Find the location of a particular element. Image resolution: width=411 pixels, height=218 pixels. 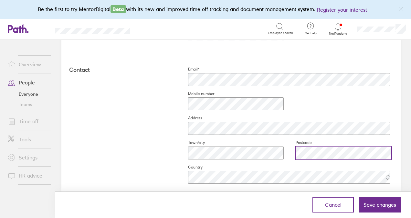

label: Postcode is located at coordinates (298, 143).